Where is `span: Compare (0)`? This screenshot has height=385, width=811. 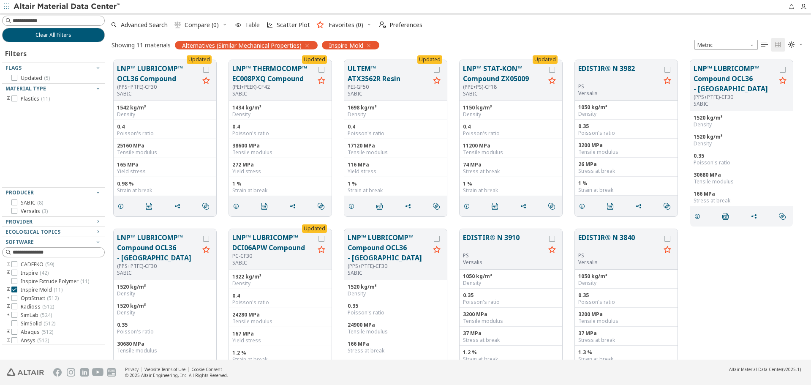 span: Compare (0) is located at coordinates (201, 25).